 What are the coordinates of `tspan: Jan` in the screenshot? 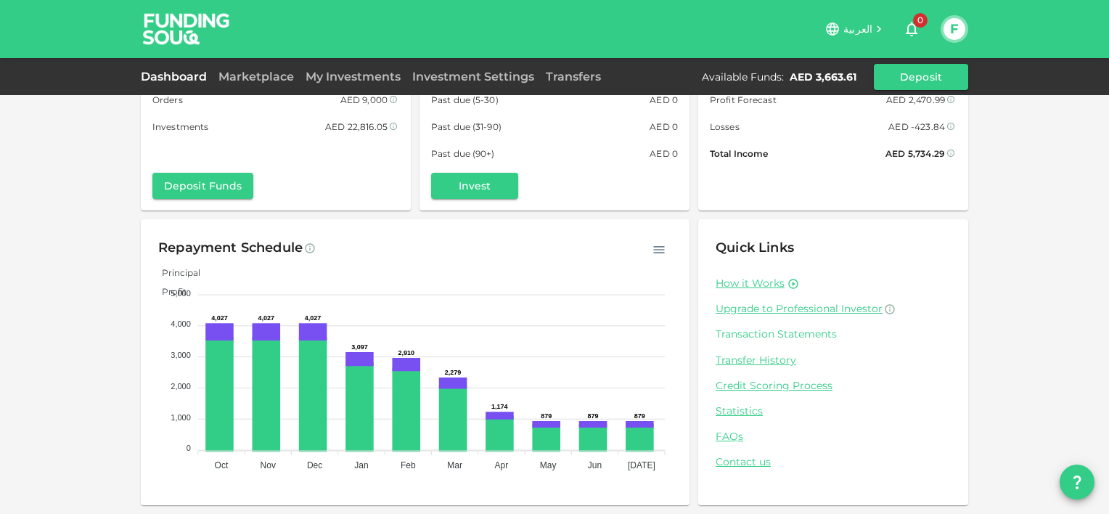 It's located at (361, 465).